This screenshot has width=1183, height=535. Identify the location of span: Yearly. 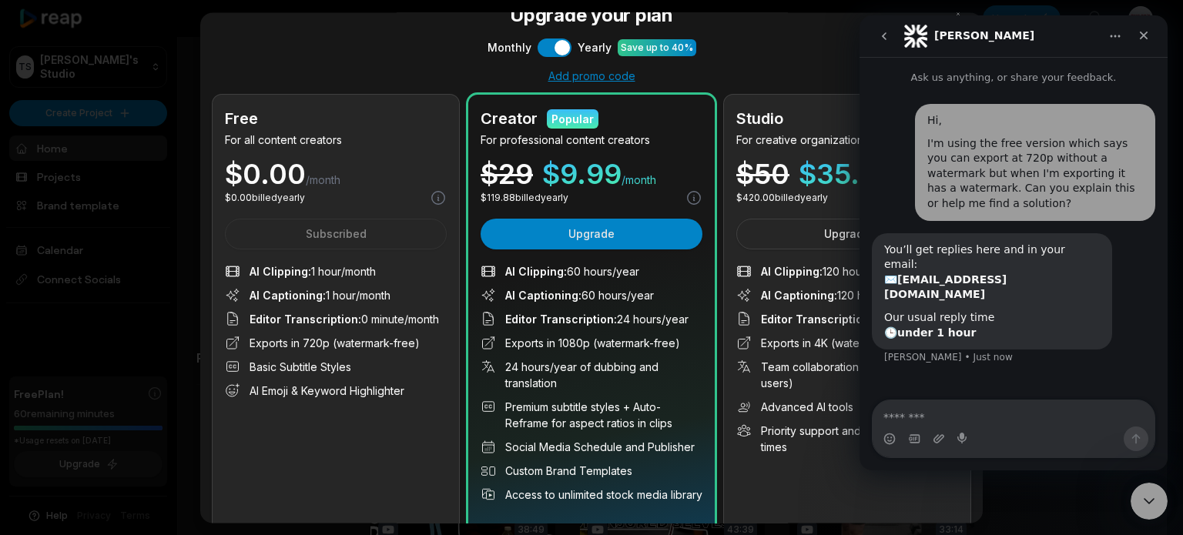
(595, 48).